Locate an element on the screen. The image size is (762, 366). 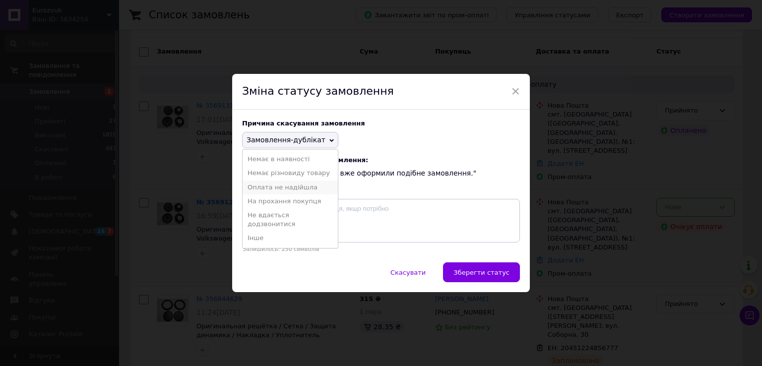
li: Інше is located at coordinates (290, 238).